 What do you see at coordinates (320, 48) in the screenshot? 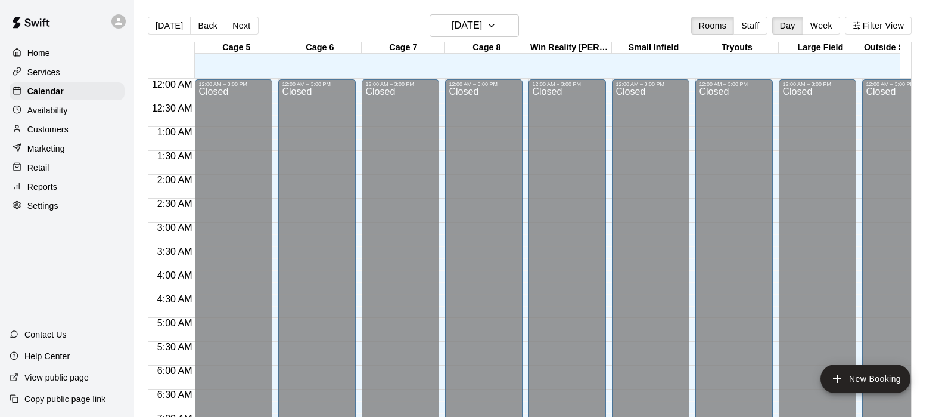
I see `div: Cage 6` at bounding box center [320, 48].